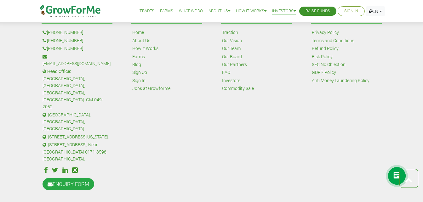 Image resolution: width=423 pixels, height=202 pixels. Describe the element at coordinates (333, 41) in the screenshot. I see `a: Terms and Conditions` at that location.